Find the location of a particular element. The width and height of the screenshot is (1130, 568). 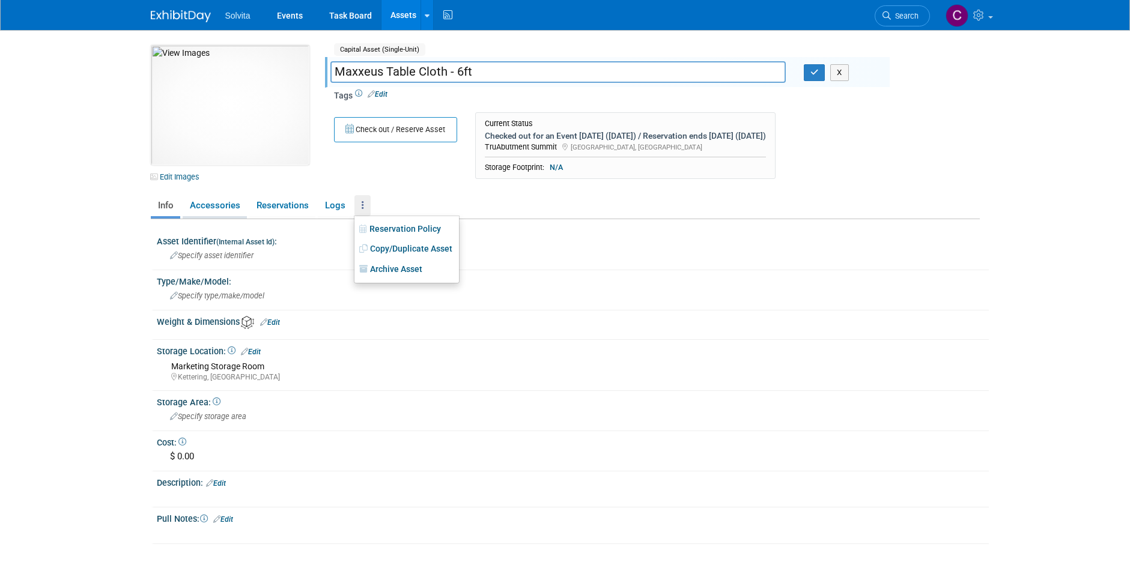

a: Reservations is located at coordinates (282, 205).